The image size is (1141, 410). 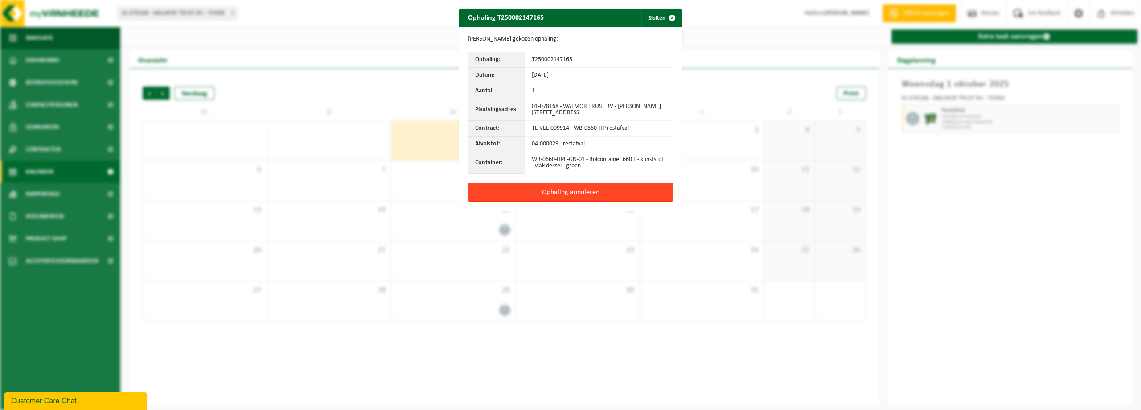 What do you see at coordinates (496, 75) in the screenshot?
I see `th: Datum:` at bounding box center [496, 75].